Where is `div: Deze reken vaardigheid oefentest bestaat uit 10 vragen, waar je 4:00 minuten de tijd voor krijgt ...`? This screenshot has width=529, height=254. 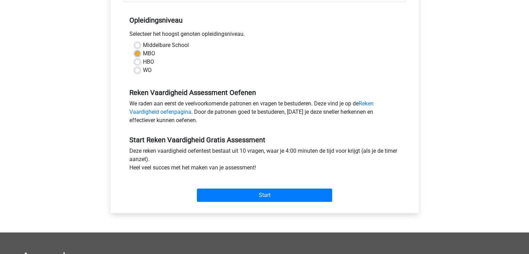 div: Deze reken vaardigheid oefentest bestaat uit 10 vragen, waar je 4:00 minuten de tijd voor krijgt ... is located at coordinates (265, 161).